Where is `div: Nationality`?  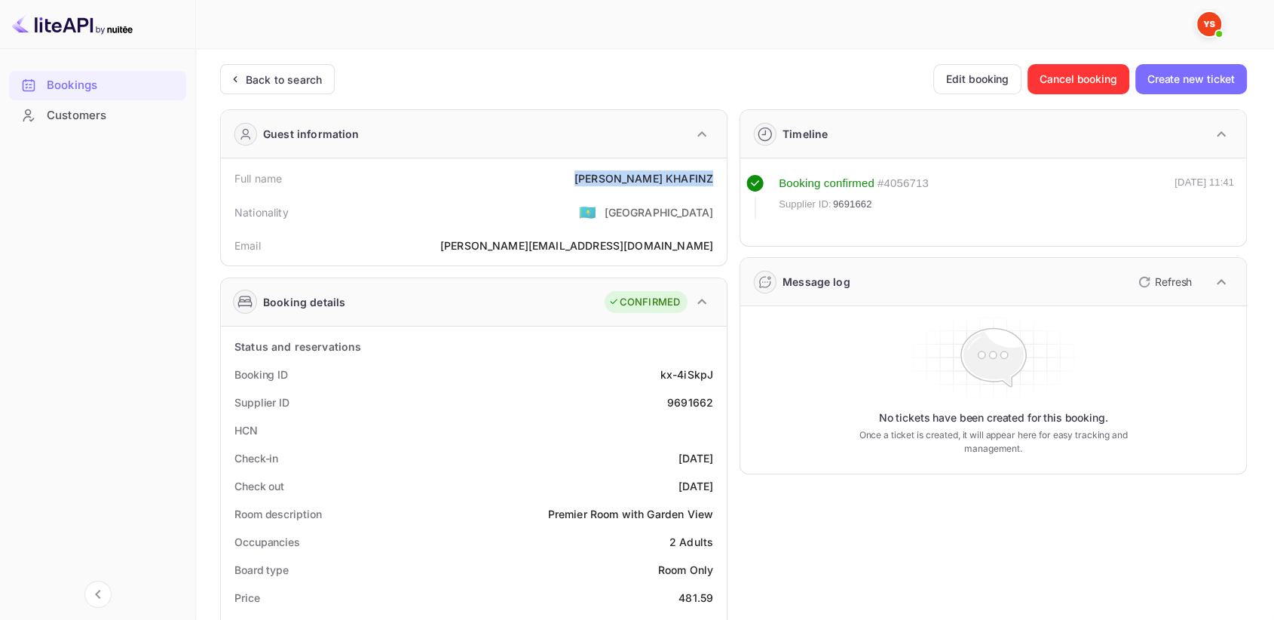
div: Nationality is located at coordinates (262, 212).